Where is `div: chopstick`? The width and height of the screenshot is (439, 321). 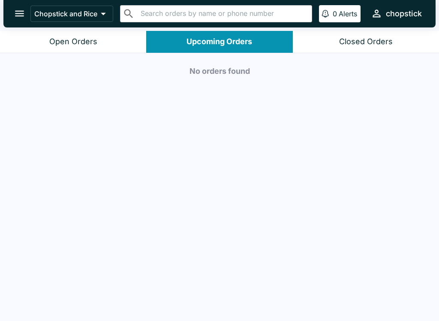 div: chopstick is located at coordinates (404, 14).